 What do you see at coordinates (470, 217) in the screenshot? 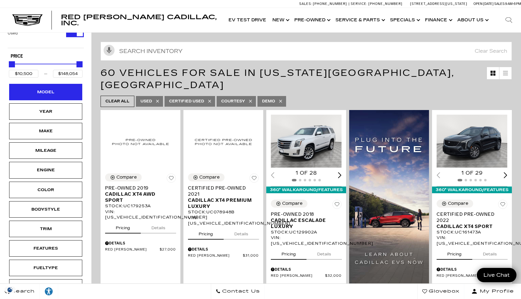
I see `span: Certified Pre-Owned 2022` at bounding box center [470, 217].